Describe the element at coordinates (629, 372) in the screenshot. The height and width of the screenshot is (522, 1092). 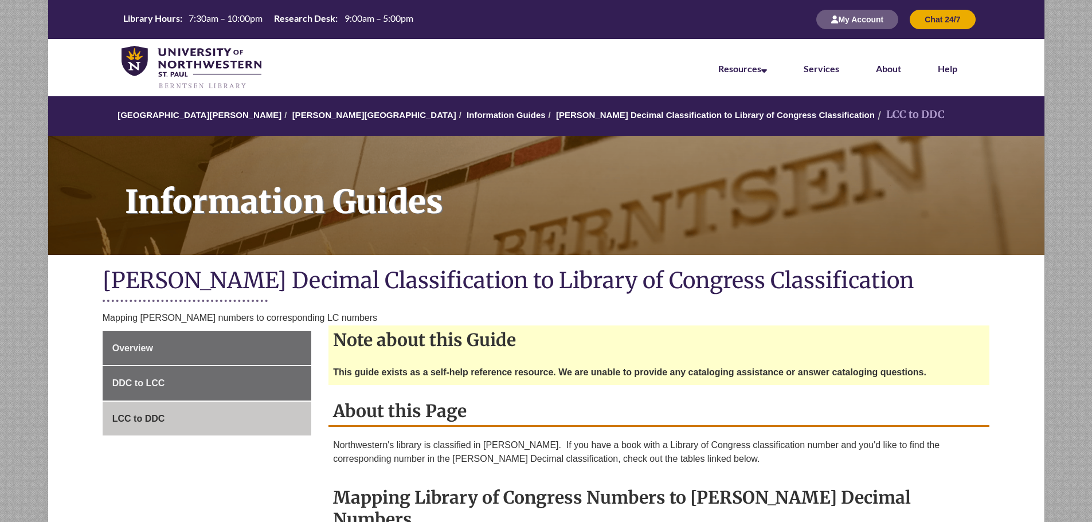
I see `strong: This guide exists as a self-help reference resource. We are unable to provide any cataloging assi...` at that location.